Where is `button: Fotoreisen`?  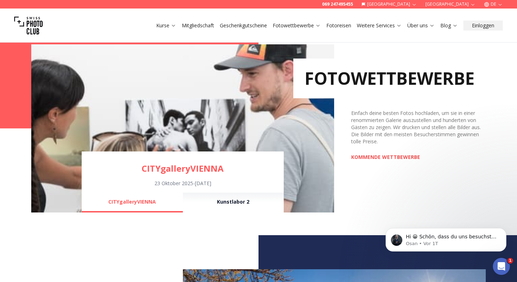
button: Fotoreisen is located at coordinates (339, 26).